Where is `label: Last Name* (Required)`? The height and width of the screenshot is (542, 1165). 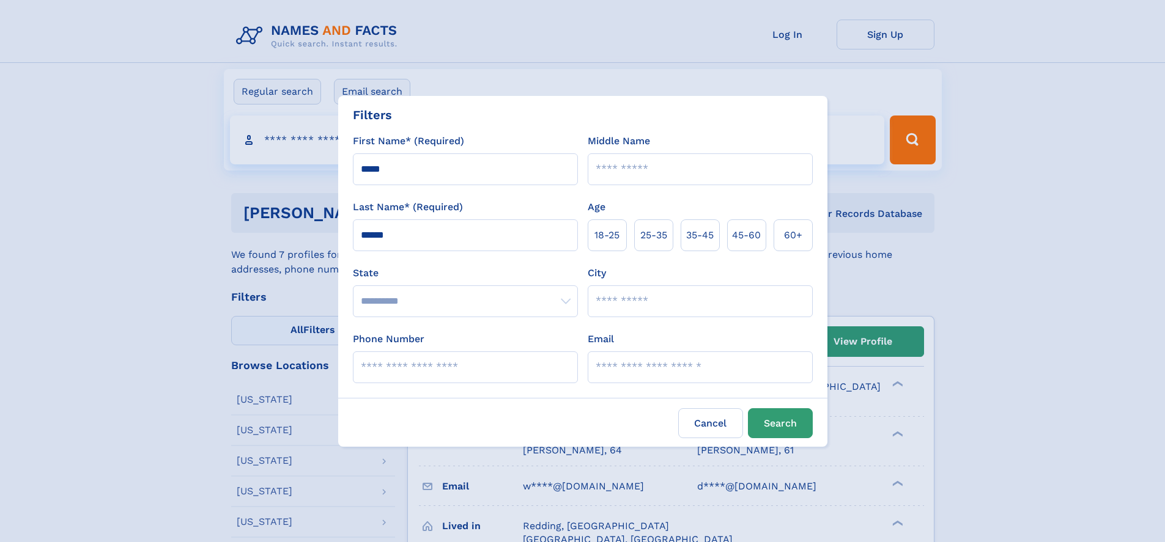 label: Last Name* (Required) is located at coordinates (408, 207).